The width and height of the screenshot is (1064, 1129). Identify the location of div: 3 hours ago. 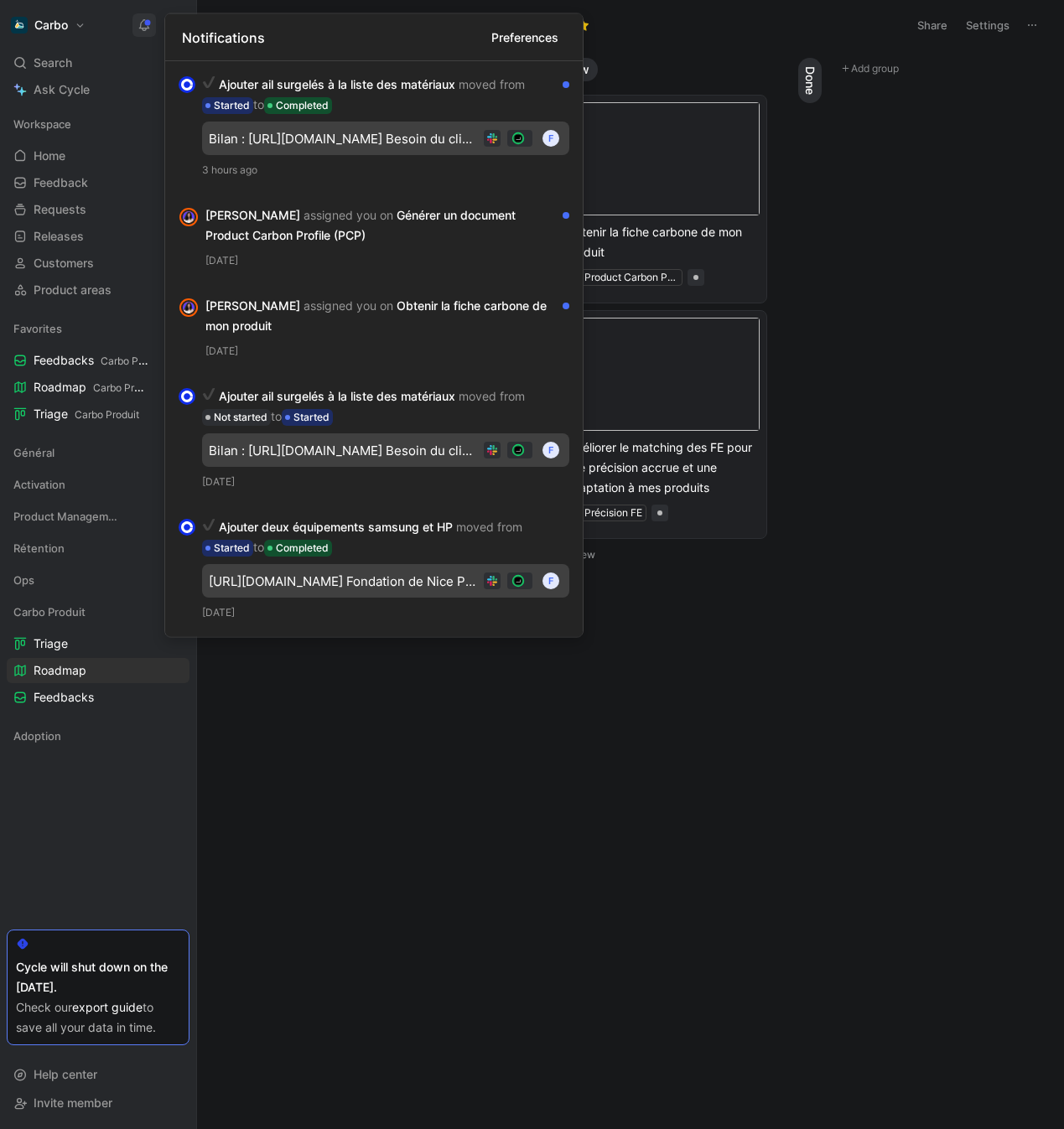
(386, 170).